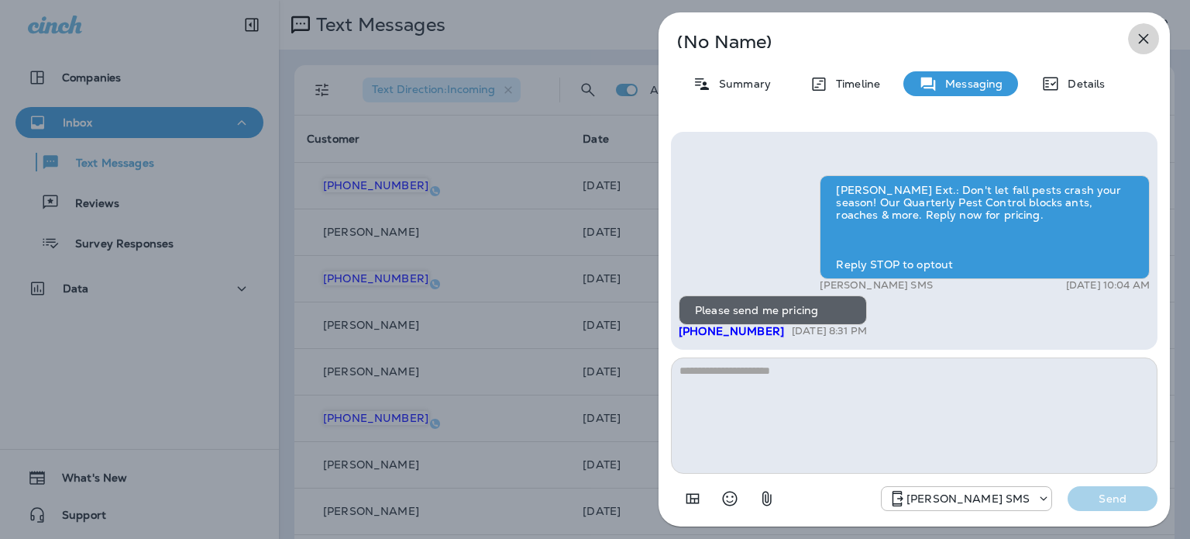 This screenshot has width=1190, height=539. What do you see at coordinates (773, 310) in the screenshot?
I see `div: Please send me pricing` at bounding box center [773, 310].